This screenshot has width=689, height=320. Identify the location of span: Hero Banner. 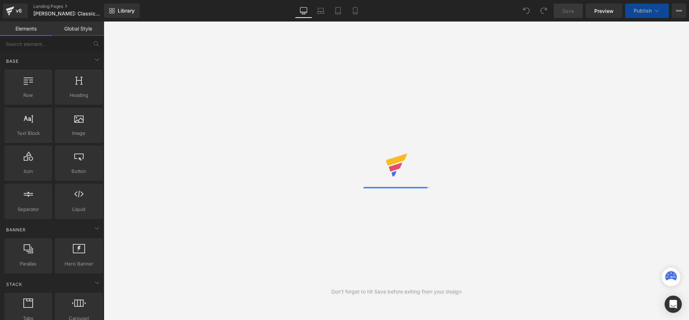
(79, 264).